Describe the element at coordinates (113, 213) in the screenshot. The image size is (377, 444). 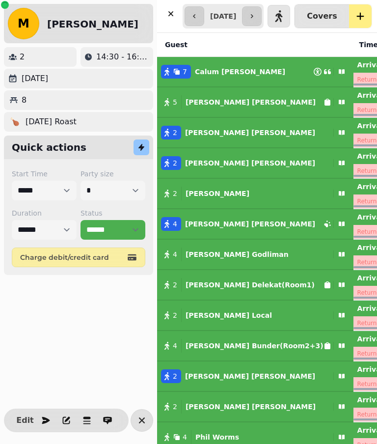
I see `label: Status` at that location.